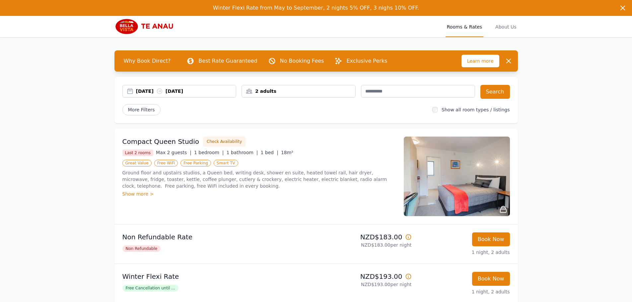 This screenshot has height=302, width=632. Describe the element at coordinates (365, 237) in the screenshot. I see `p: NZD$183.00` at that location.